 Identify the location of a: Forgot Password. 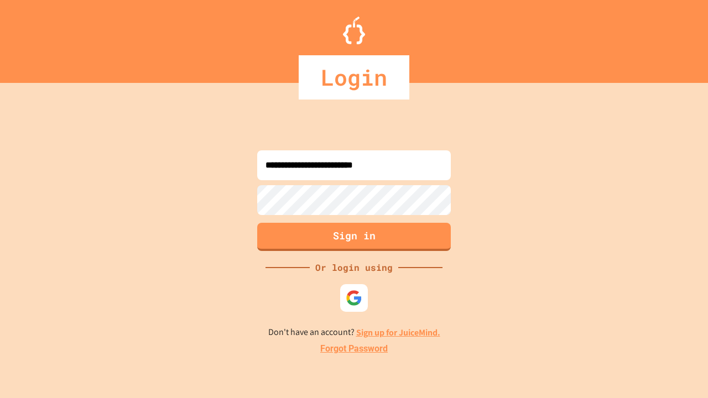
(354, 349).